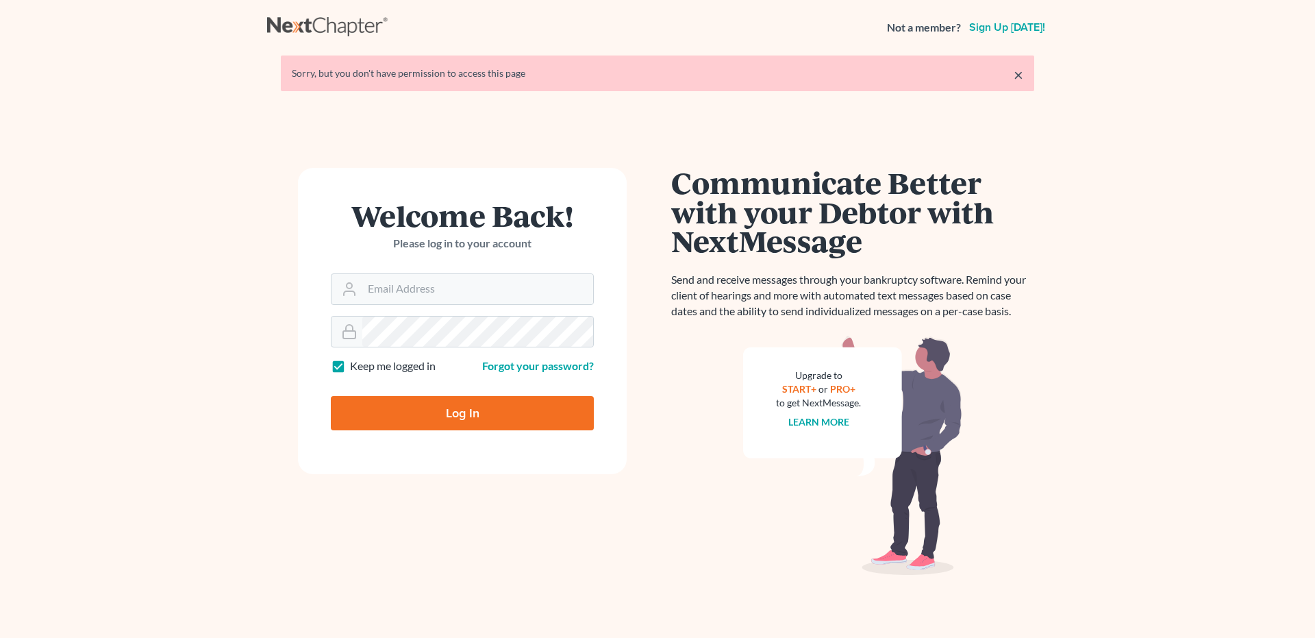 This screenshot has width=1315, height=638. I want to click on div: Sorry, but you don't have permission to access this page, so click(658, 73).